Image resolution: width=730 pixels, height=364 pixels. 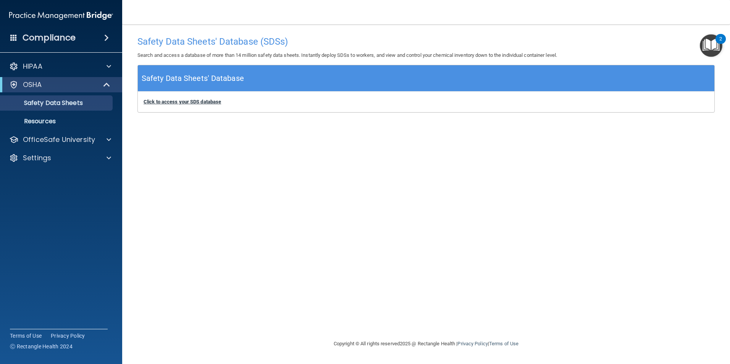 I want to click on a: HIPAA, so click(x=60, y=66).